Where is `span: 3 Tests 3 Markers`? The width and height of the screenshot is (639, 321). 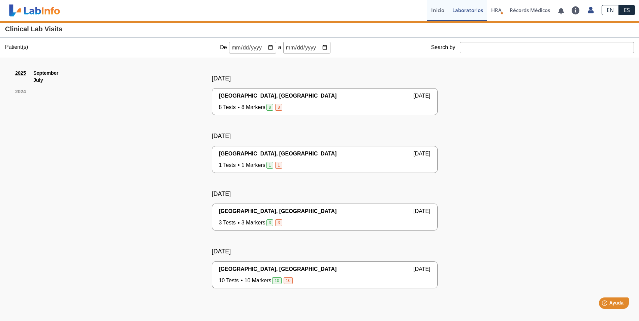 span: 3 Tests 3 Markers is located at coordinates (251, 223).